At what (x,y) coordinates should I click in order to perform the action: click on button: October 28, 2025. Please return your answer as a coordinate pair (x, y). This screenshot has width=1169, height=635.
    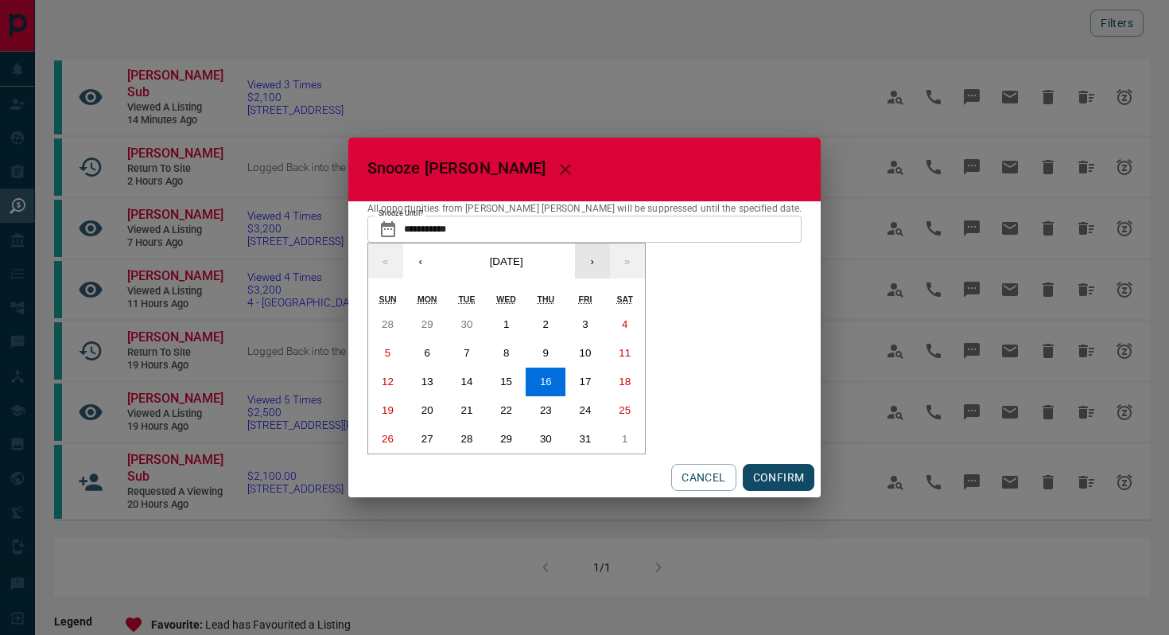
    Looking at the image, I should click on (467, 439).